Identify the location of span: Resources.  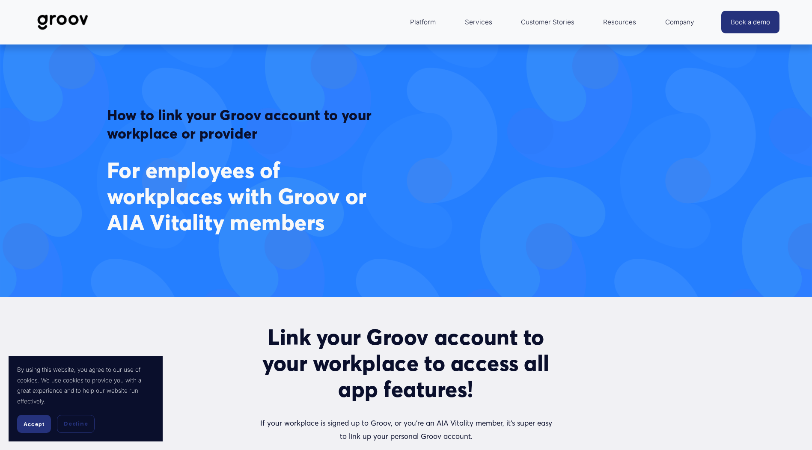
(619, 22).